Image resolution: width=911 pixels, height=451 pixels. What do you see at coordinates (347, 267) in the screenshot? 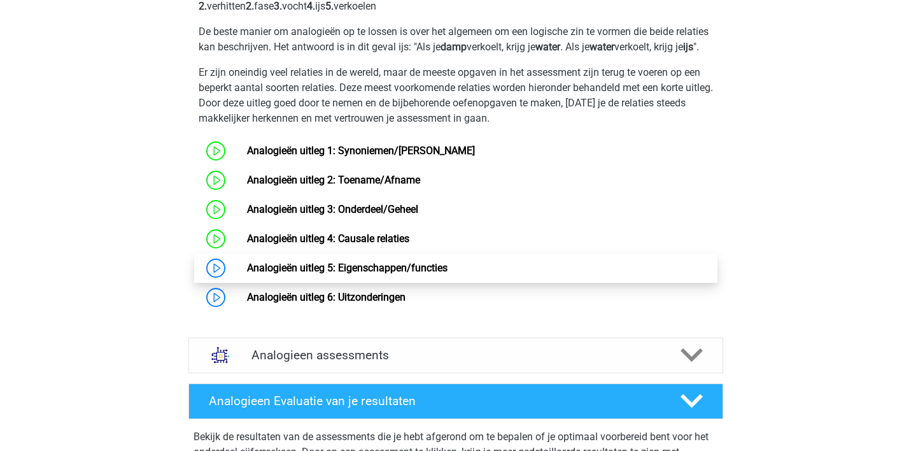
I see `a: Analogieën uitleg 5: Eigenschappen/functies` at bounding box center [347, 267].